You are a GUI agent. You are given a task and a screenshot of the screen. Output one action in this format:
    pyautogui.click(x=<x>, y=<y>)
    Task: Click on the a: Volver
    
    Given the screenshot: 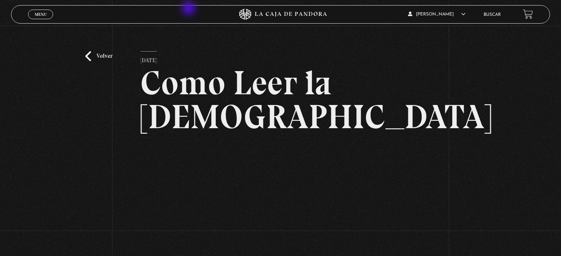 What is the action you would take?
    pyautogui.click(x=99, y=56)
    